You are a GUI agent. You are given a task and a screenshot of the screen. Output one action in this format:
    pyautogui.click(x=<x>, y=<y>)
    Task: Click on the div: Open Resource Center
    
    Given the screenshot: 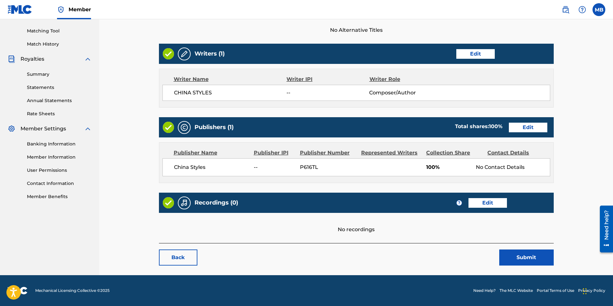 What is the action you would take?
    pyautogui.click(x=11, y=26)
    